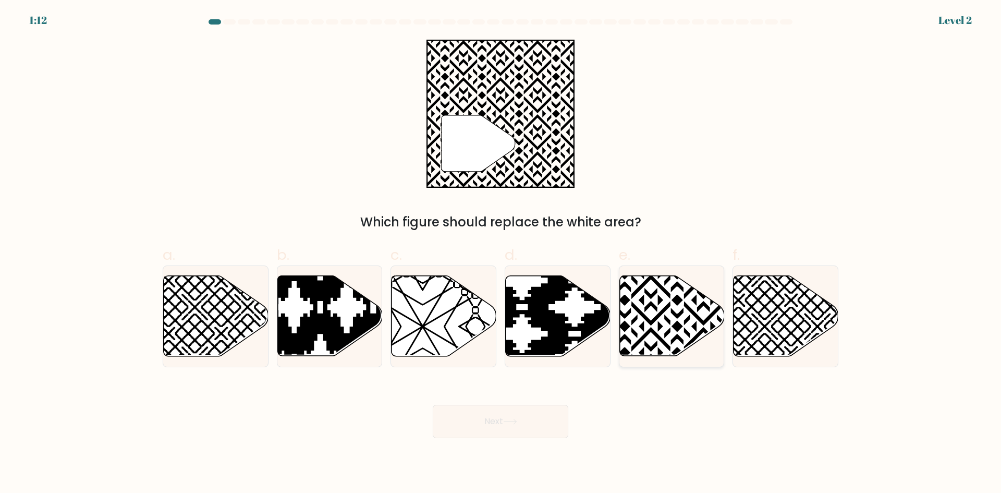 This screenshot has width=1001, height=493. I want to click on div: Which figure should replace the white area?, so click(501, 222).